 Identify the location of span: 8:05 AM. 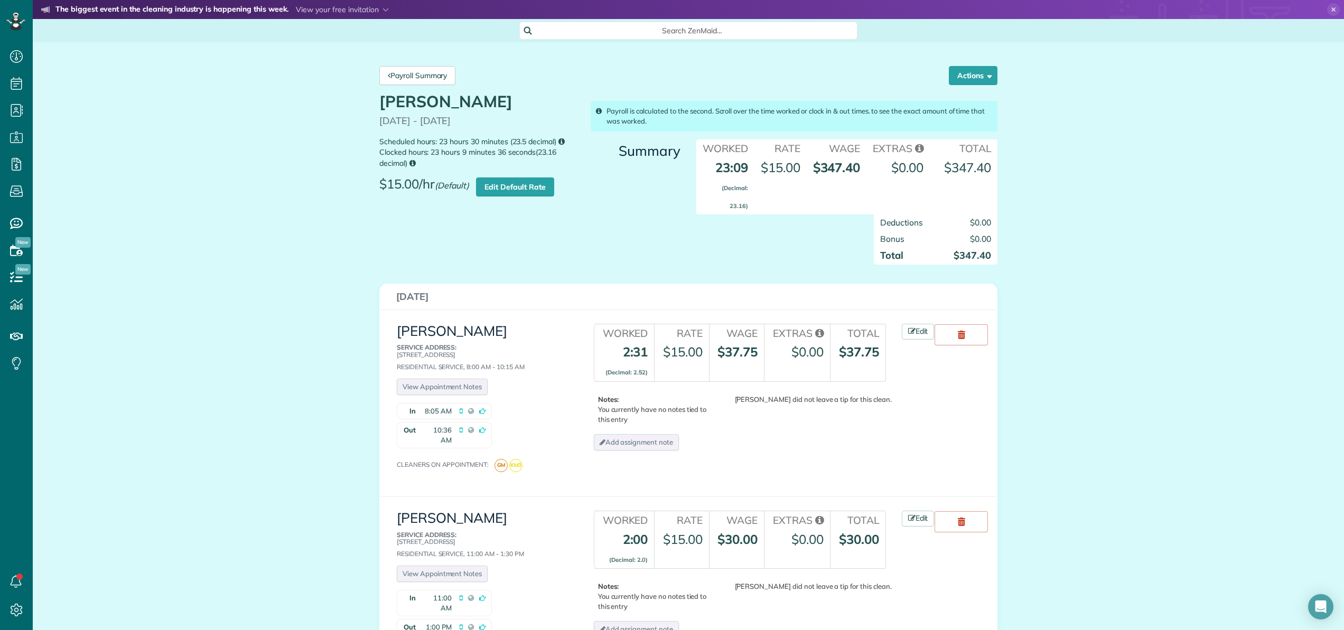
(438, 411).